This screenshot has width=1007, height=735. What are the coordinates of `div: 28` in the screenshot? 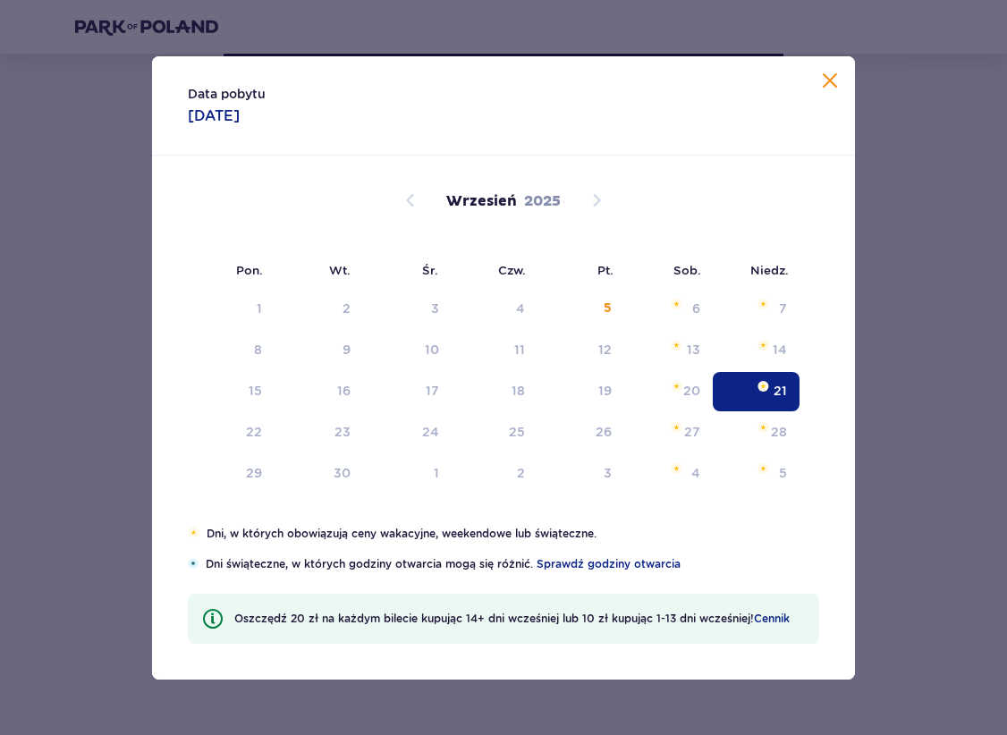 It's located at (779, 432).